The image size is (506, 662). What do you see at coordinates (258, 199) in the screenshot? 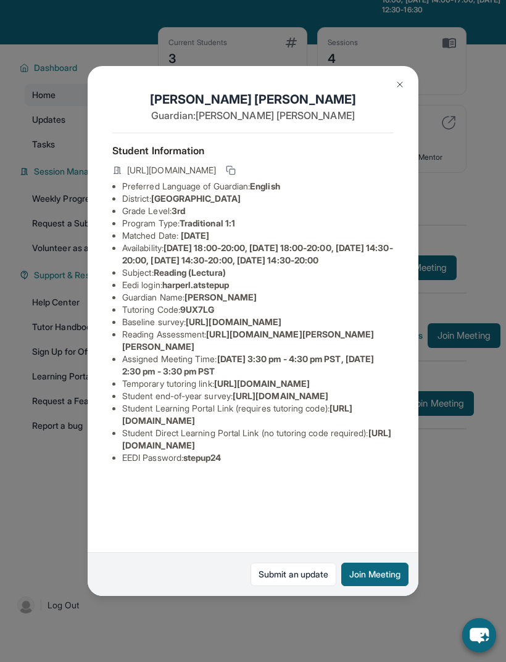
I see `li: District:` at bounding box center [258, 199].